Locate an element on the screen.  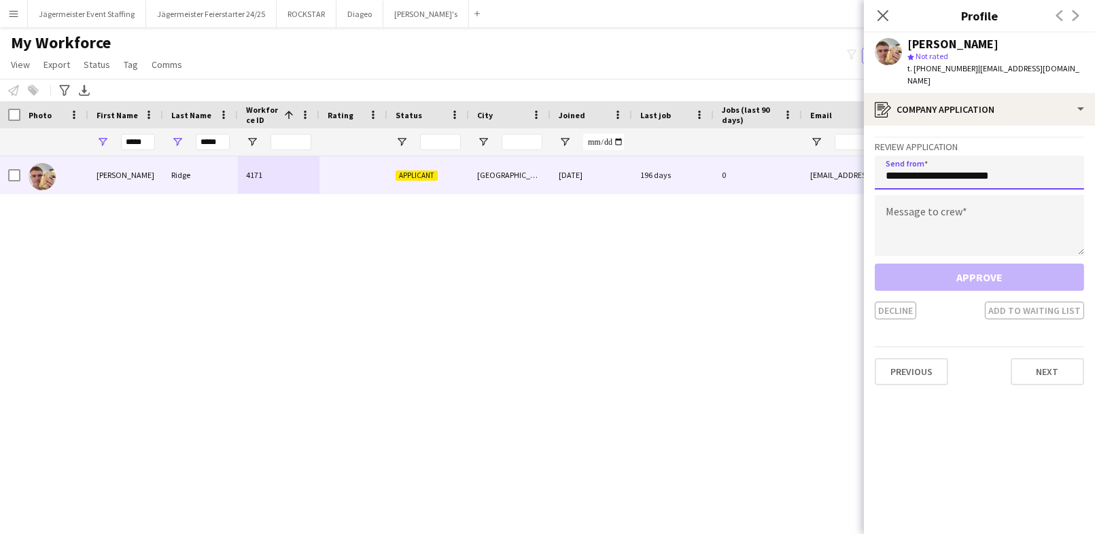
a: Status is located at coordinates (97, 65).